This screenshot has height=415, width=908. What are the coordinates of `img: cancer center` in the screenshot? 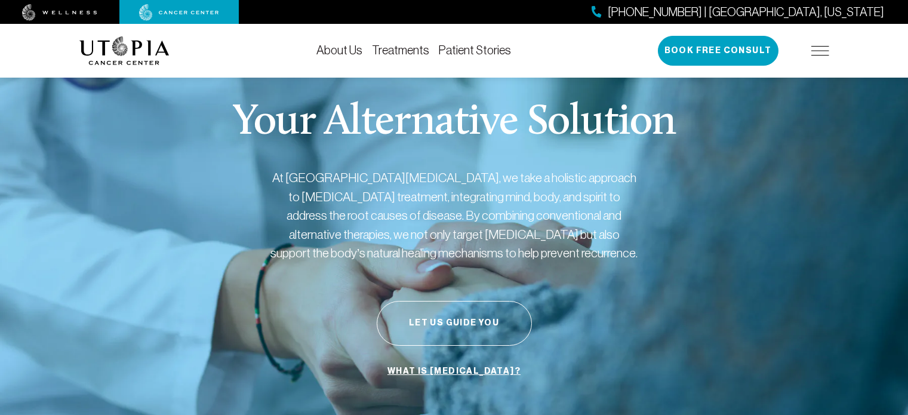 It's located at (179, 13).